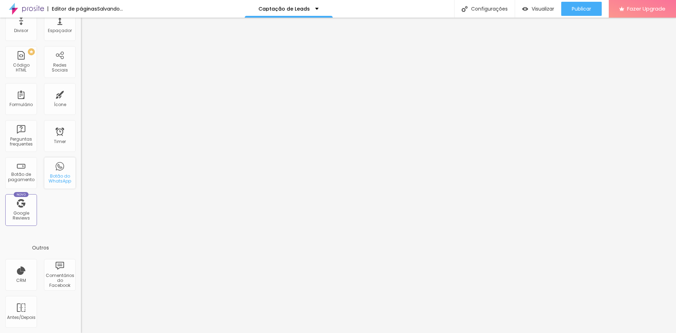 This screenshot has width=676, height=333. I want to click on div: Salvando..., so click(110, 9).